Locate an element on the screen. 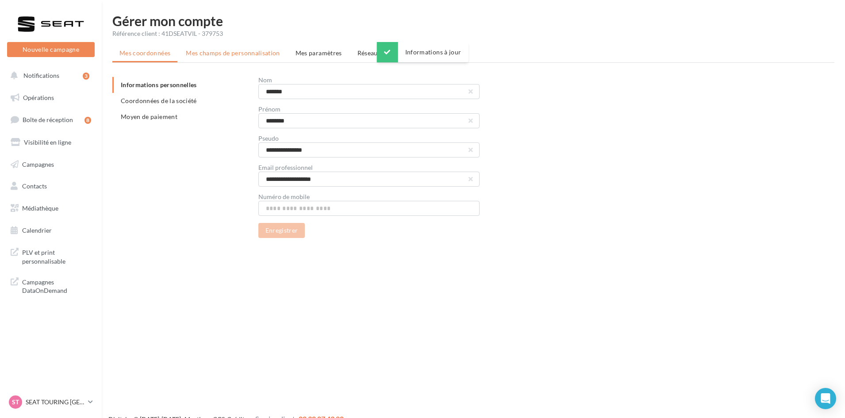  a: PLV et print personnalisable is located at coordinates (51, 256).